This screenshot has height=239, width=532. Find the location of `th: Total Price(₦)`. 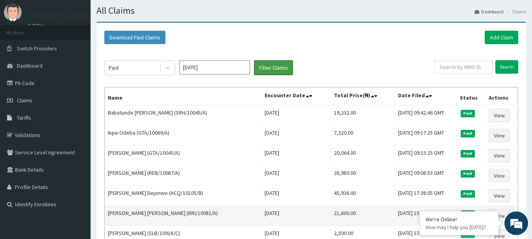

th: Total Price(₦) is located at coordinates (362, 96).